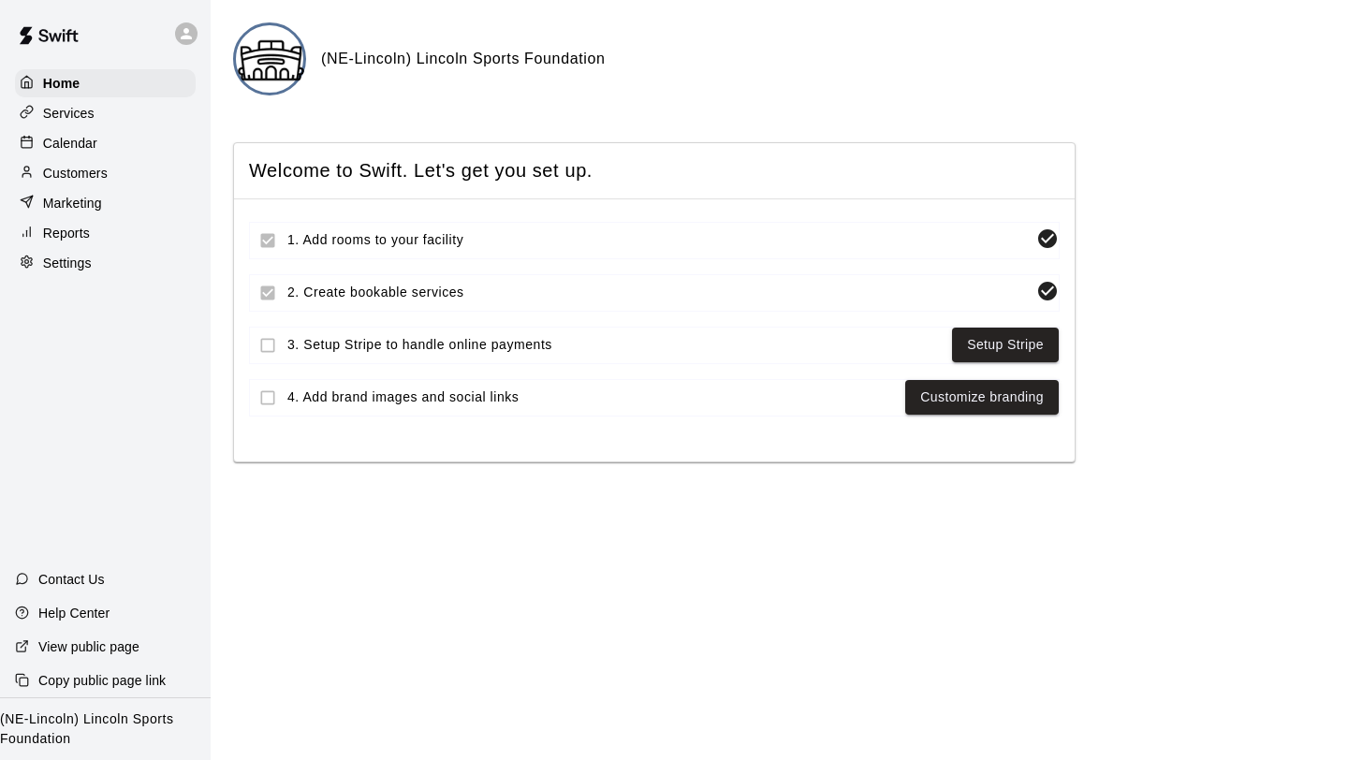 Image resolution: width=1348 pixels, height=760 pixels. I want to click on a: Marketing, so click(105, 203).